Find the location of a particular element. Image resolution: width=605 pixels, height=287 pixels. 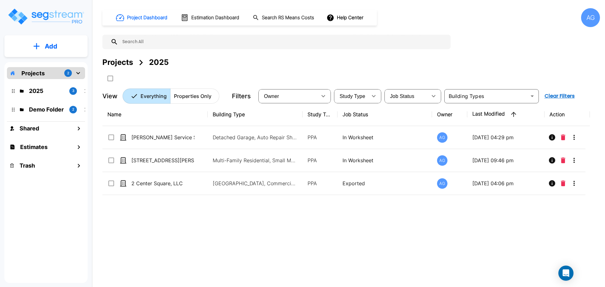

button: Estimation Dashboard is located at coordinates (210, 18).